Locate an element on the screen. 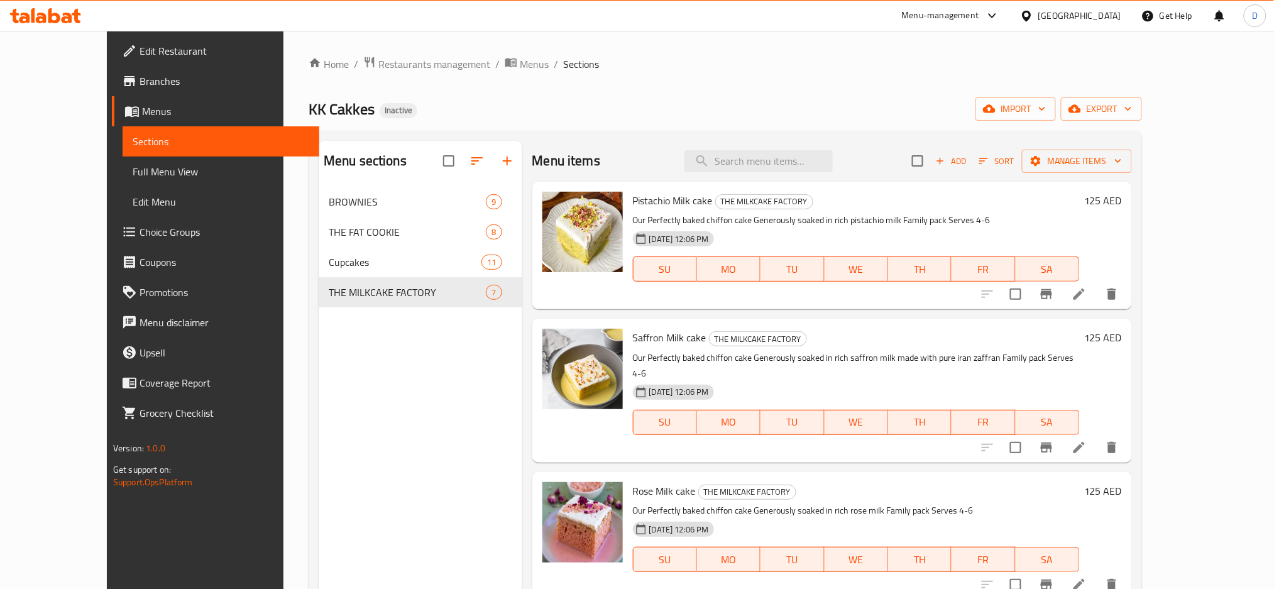 This screenshot has width=1274, height=589. span: Sections is located at coordinates (221, 141).